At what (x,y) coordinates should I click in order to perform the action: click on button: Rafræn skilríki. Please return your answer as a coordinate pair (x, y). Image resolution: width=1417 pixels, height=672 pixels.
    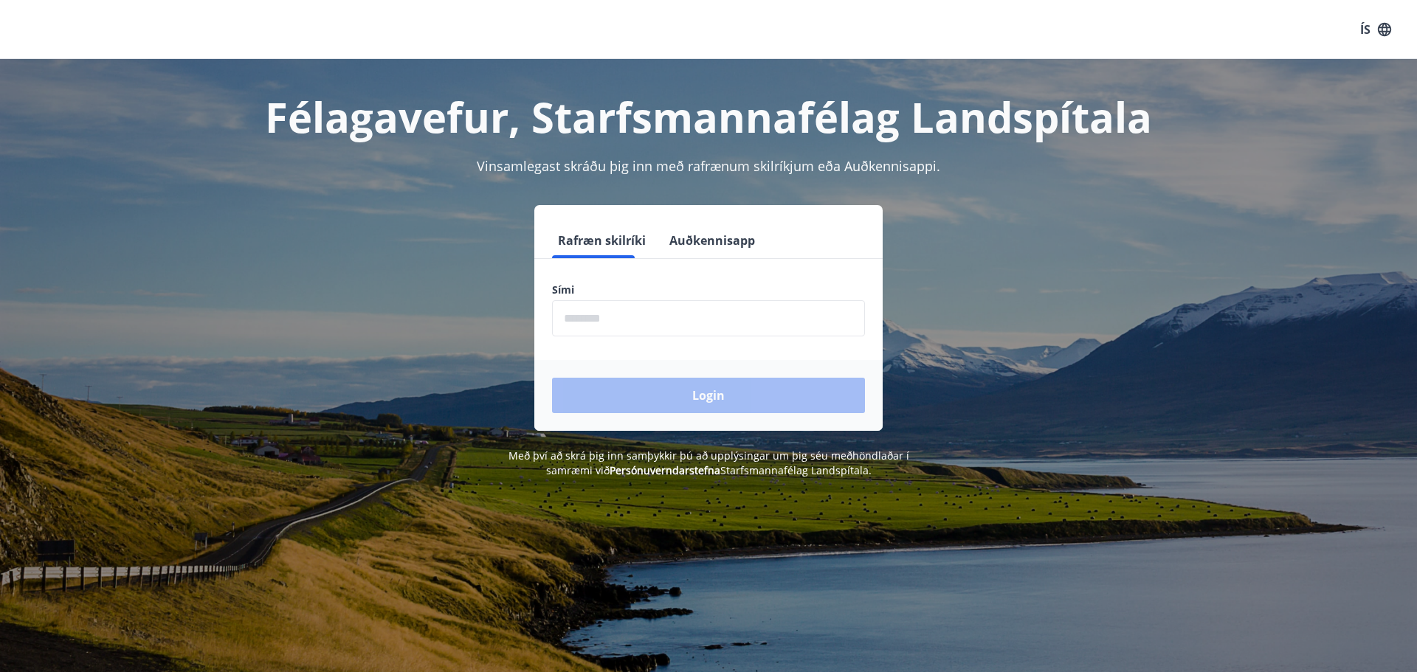
    Looking at the image, I should click on (601, 241).